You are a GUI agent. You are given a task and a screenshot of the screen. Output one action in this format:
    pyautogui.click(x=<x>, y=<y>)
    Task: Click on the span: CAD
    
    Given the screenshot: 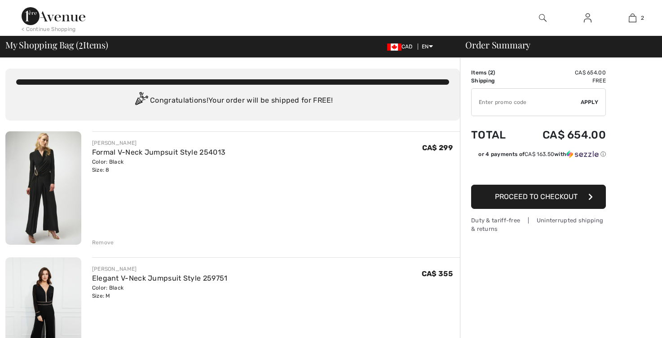 What is the action you would take?
    pyautogui.click(x=401, y=47)
    